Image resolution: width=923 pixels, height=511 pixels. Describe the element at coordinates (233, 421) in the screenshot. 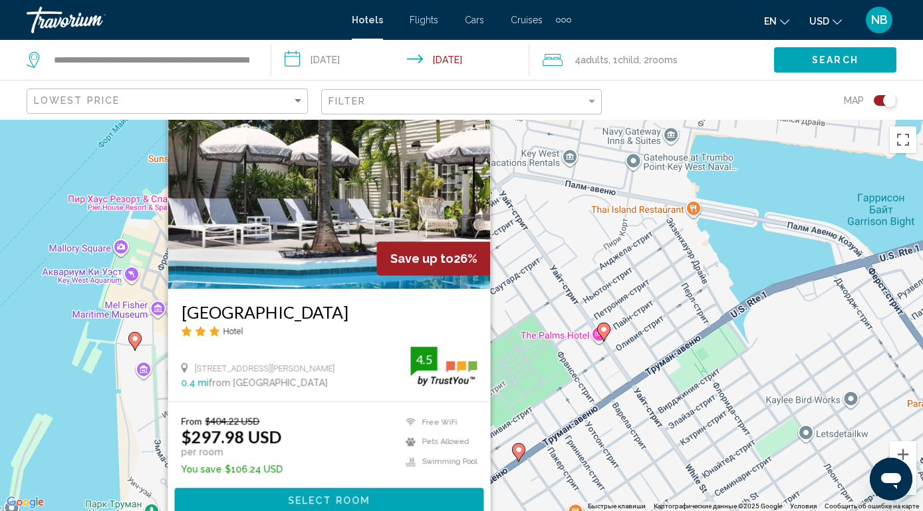

I see `del: $404.22 USD` at that location.